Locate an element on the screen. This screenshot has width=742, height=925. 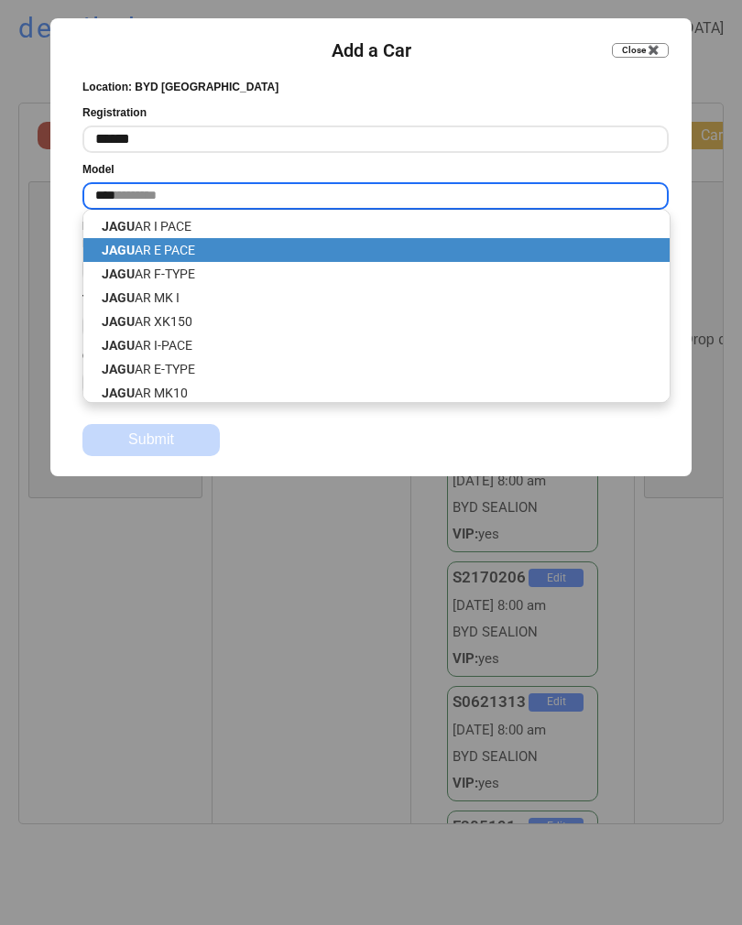
div: Add a Car is located at coordinates (371, 50).